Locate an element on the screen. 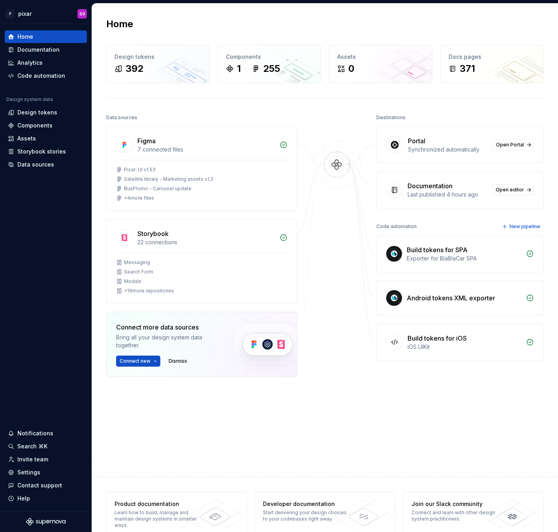 The height and width of the screenshot is (532, 558). div: Search Form is located at coordinates (139, 272).